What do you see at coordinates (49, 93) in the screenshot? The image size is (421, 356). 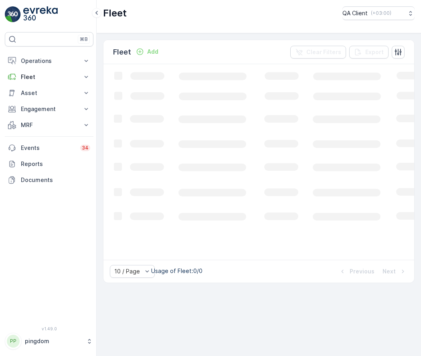 I see `p: Asset` at bounding box center [49, 93].